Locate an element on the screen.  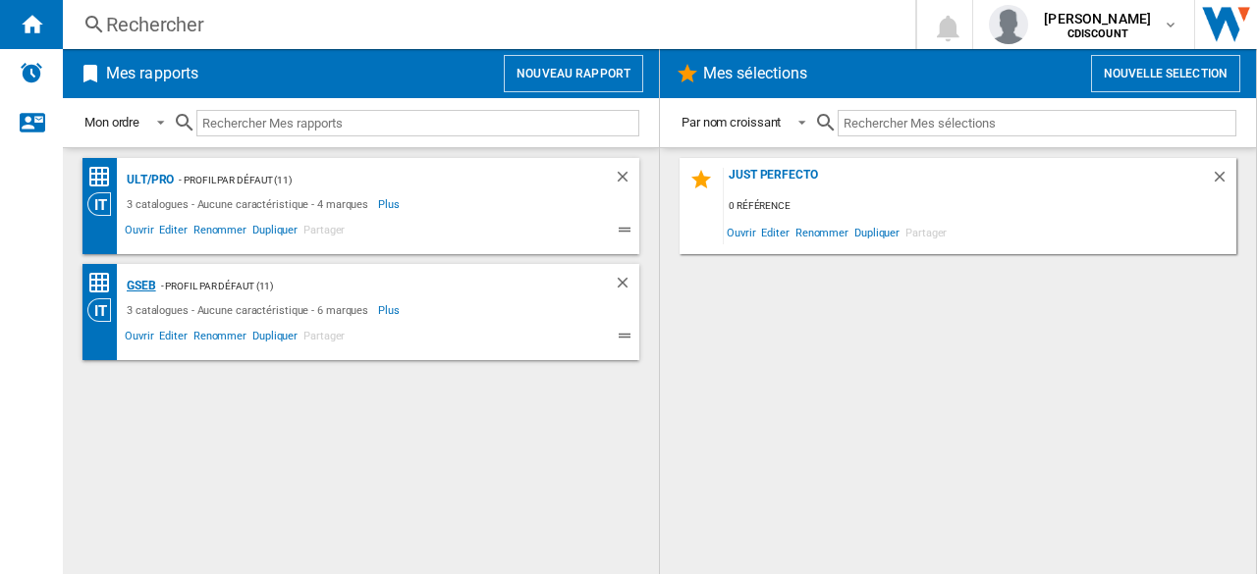
button: Nouveau rapport is located at coordinates (573, 74).